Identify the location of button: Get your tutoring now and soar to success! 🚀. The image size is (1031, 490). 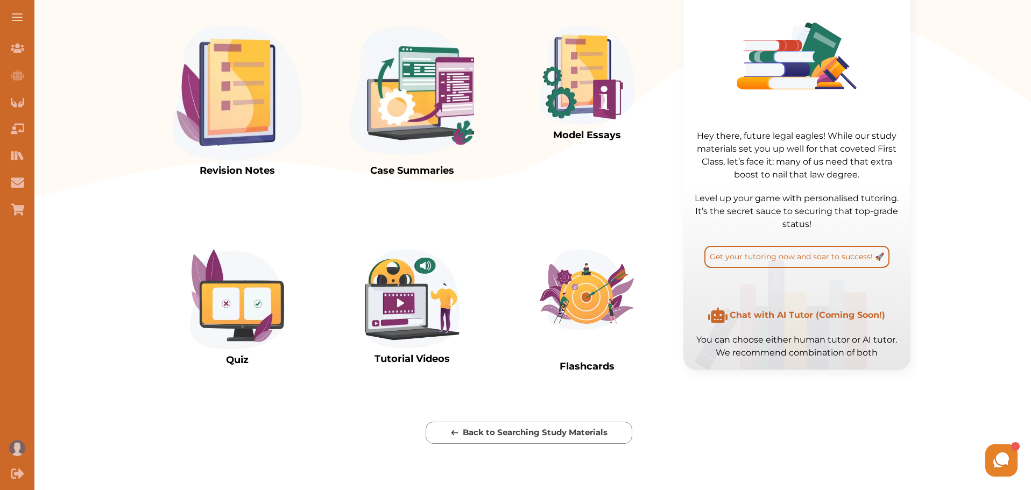
(797, 257).